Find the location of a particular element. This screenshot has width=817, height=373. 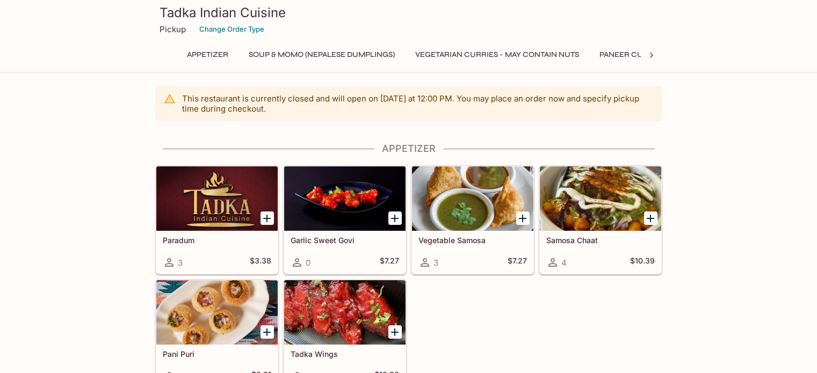

button: Add Tadka Wings is located at coordinates (395, 332).